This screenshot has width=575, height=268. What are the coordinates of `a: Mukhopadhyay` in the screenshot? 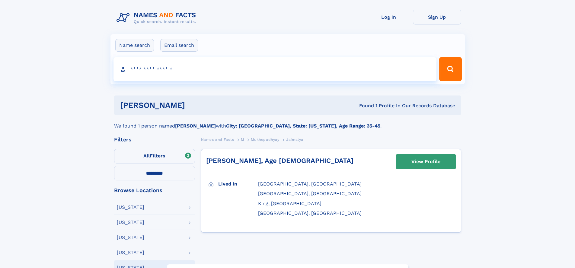 It's located at (265, 139).